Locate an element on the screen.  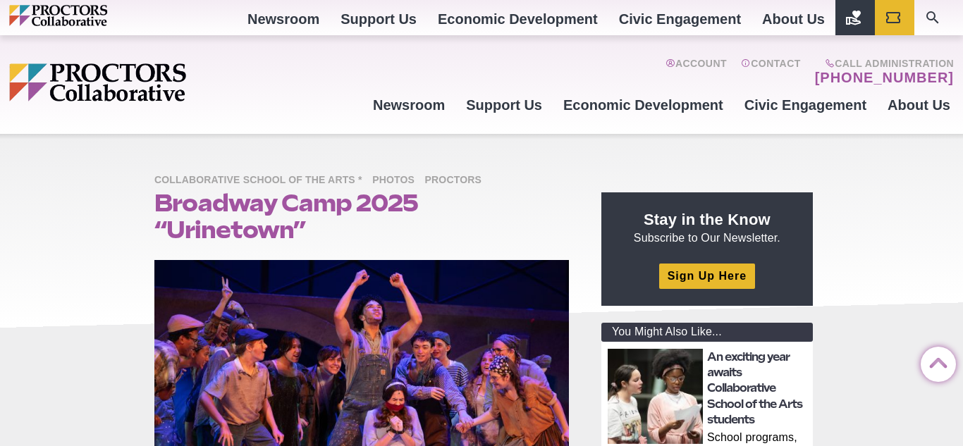
span: Proctors is located at coordinates (457, 180).